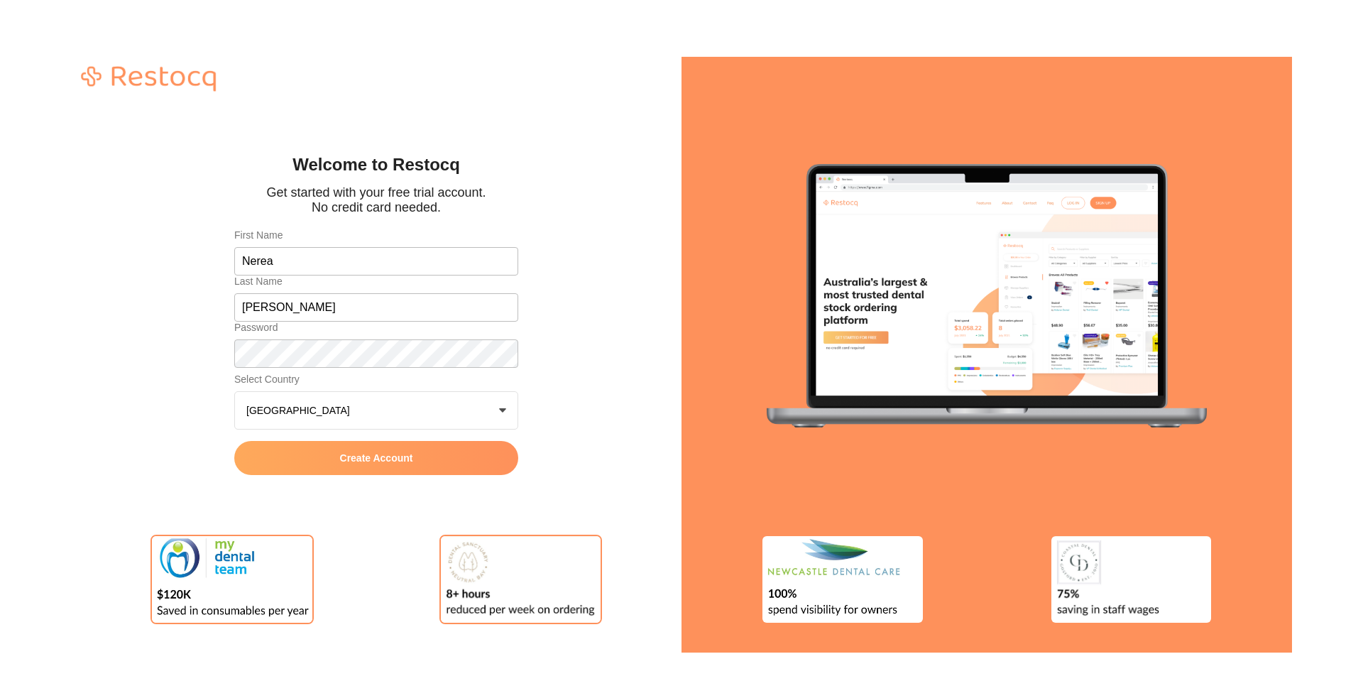 This screenshot has width=1363, height=681. Describe the element at coordinates (987, 295) in the screenshot. I see `img: Hero Image` at that location.